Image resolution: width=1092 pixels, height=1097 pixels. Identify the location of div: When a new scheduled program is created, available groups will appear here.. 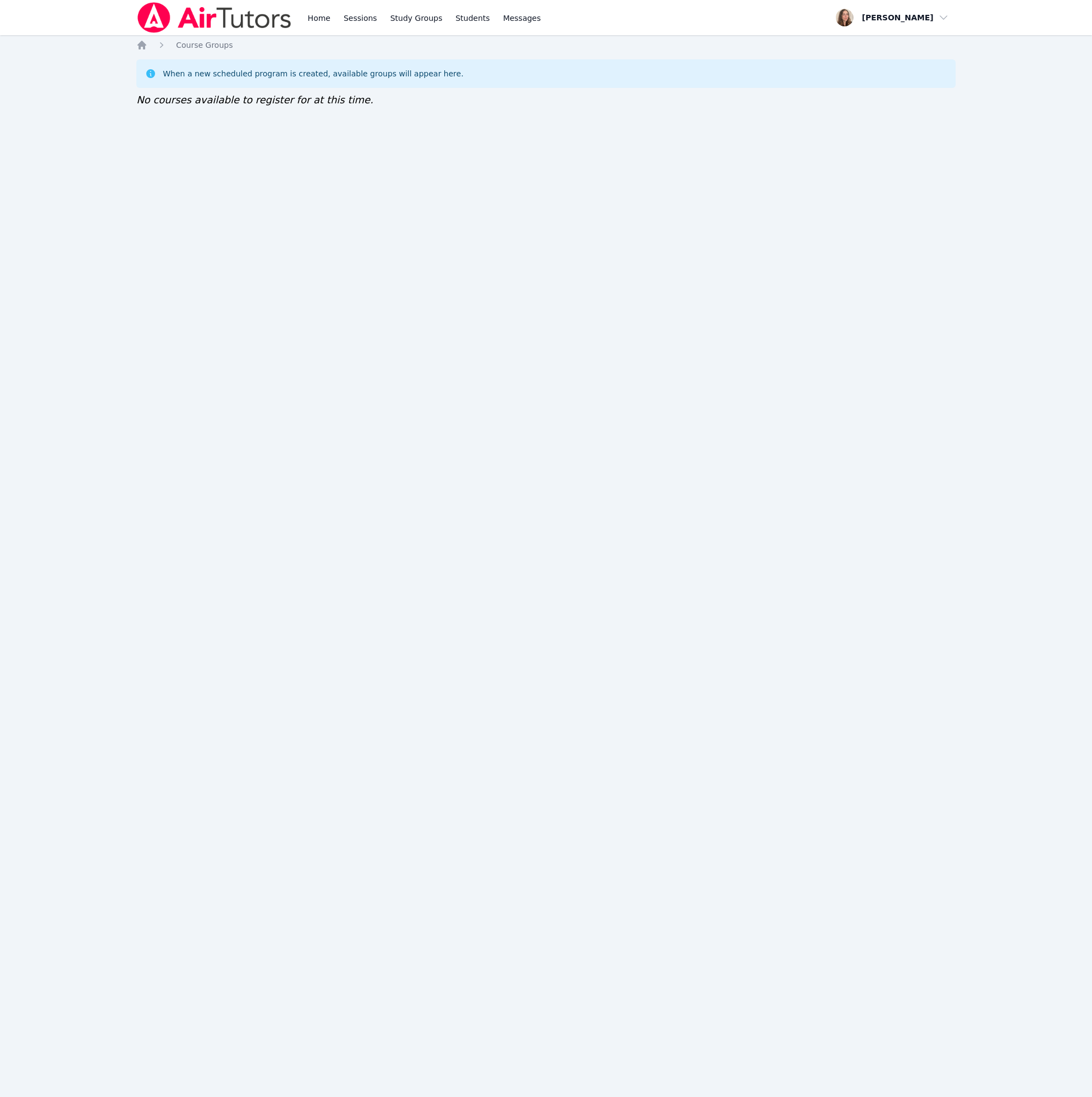
(313, 74).